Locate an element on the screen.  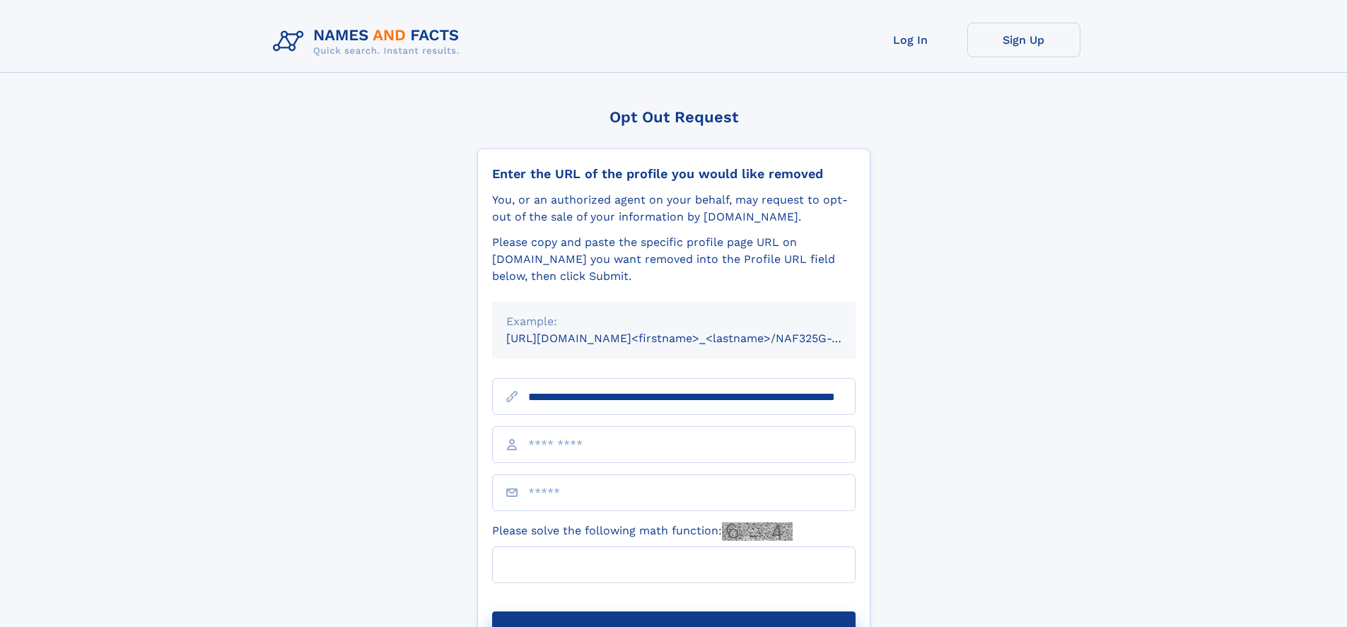
div: Opt Out Request is located at coordinates (674, 117).